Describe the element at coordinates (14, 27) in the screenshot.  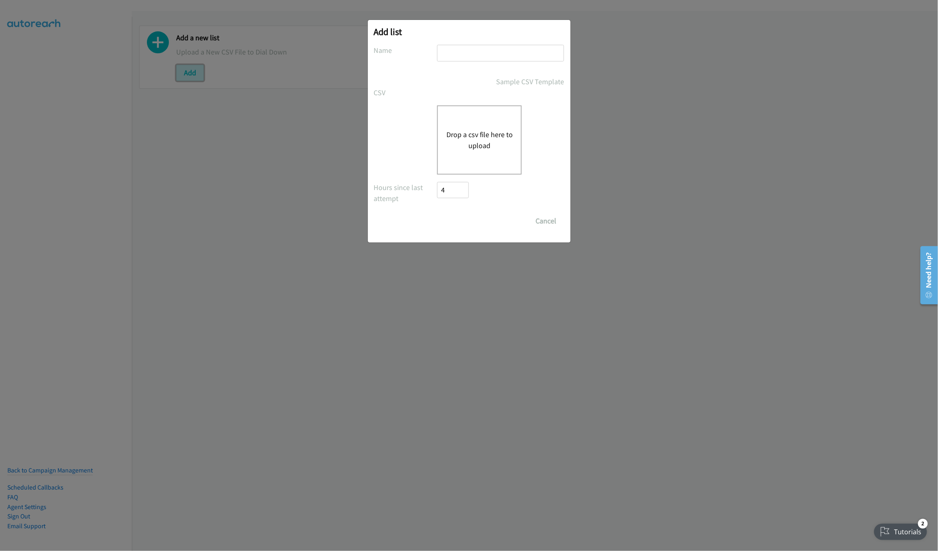
I see `div: Need help?` at that location.